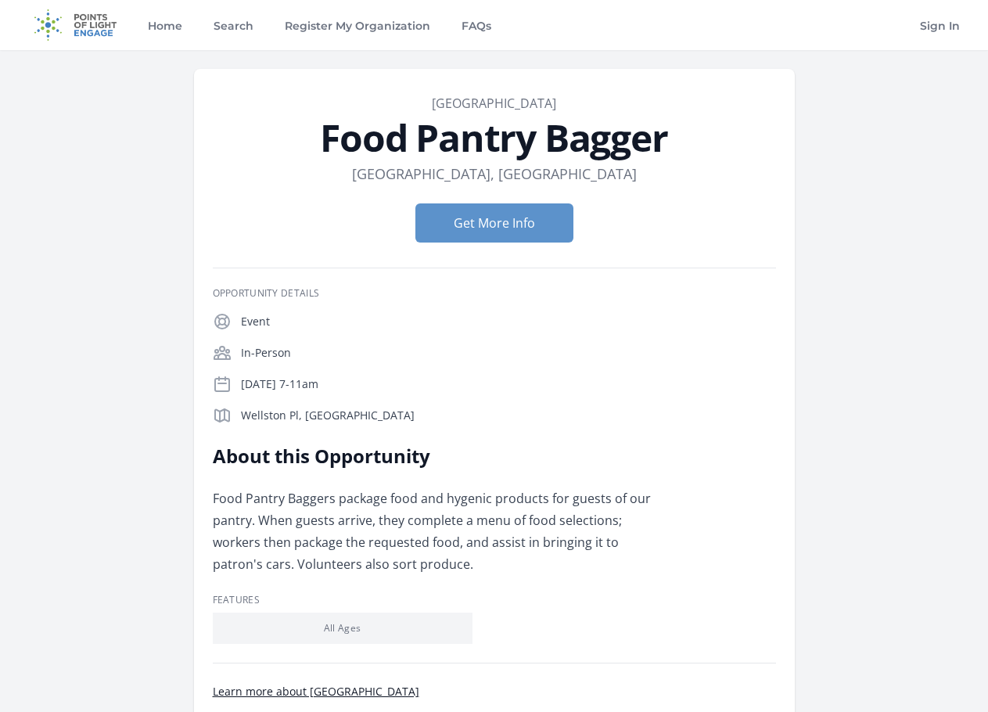 The image size is (988, 712). What do you see at coordinates (494, 293) in the screenshot?
I see `h3: Opportunity Details` at bounding box center [494, 293].